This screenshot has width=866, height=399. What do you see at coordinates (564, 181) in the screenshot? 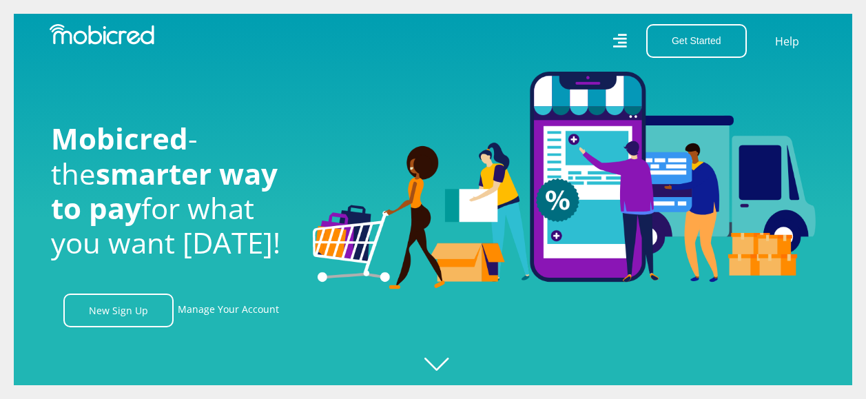
I see `img: Welcome to Mobicred` at bounding box center [564, 181].